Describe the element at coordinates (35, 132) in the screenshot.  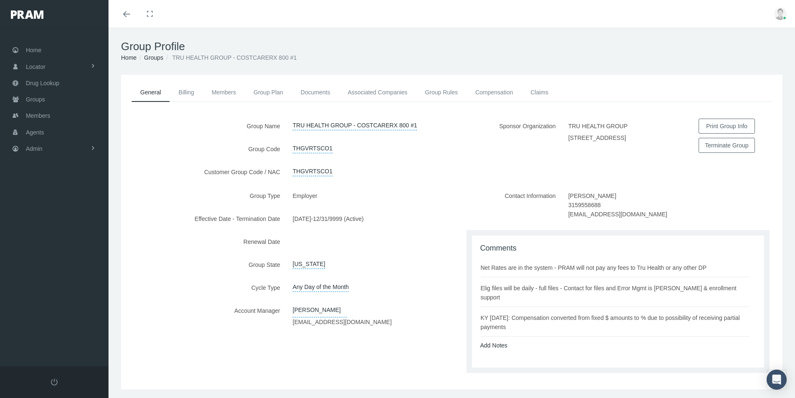
I see `span: Agents` at that location.